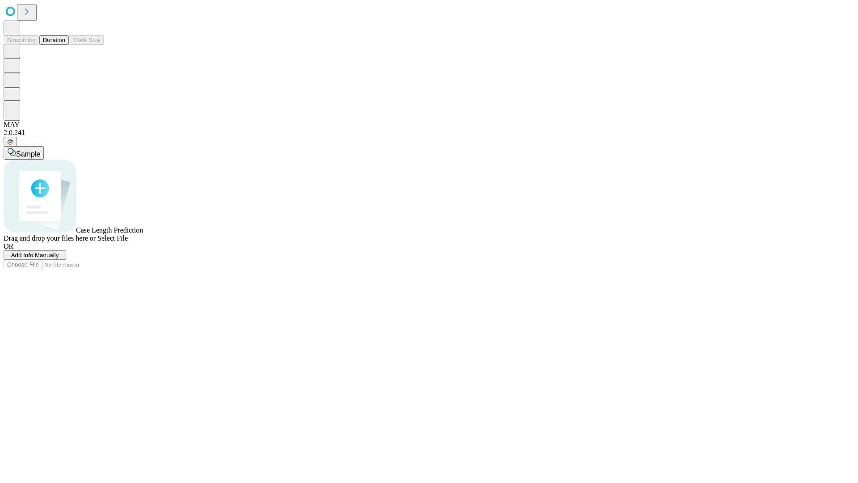 This screenshot has width=858, height=483. What do you see at coordinates (35, 255) in the screenshot?
I see `span: Add Info Manually` at bounding box center [35, 255].